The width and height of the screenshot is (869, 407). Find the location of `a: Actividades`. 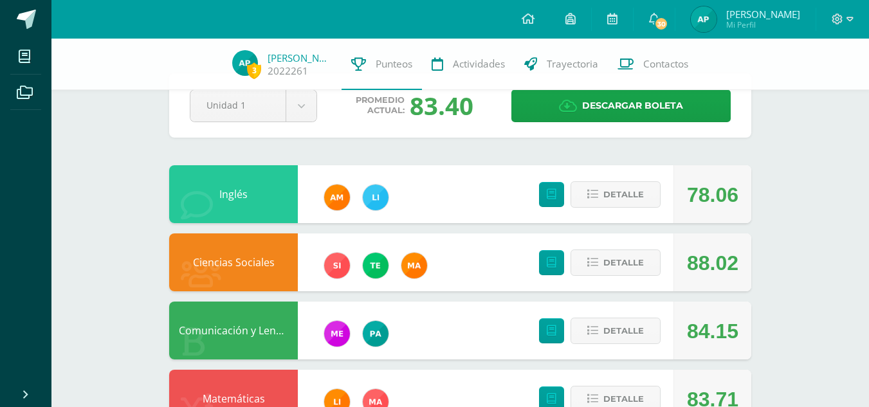

a: Actividades is located at coordinates (468, 64).